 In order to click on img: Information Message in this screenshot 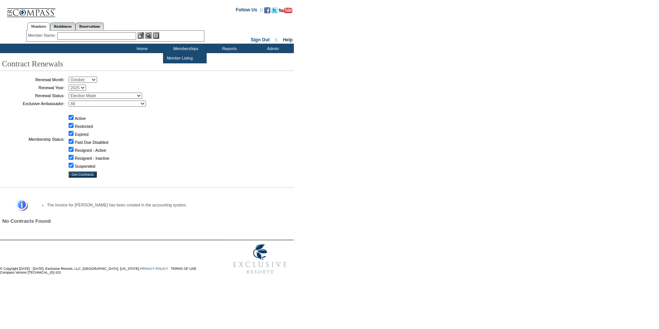, I will do `click(19, 205)`.